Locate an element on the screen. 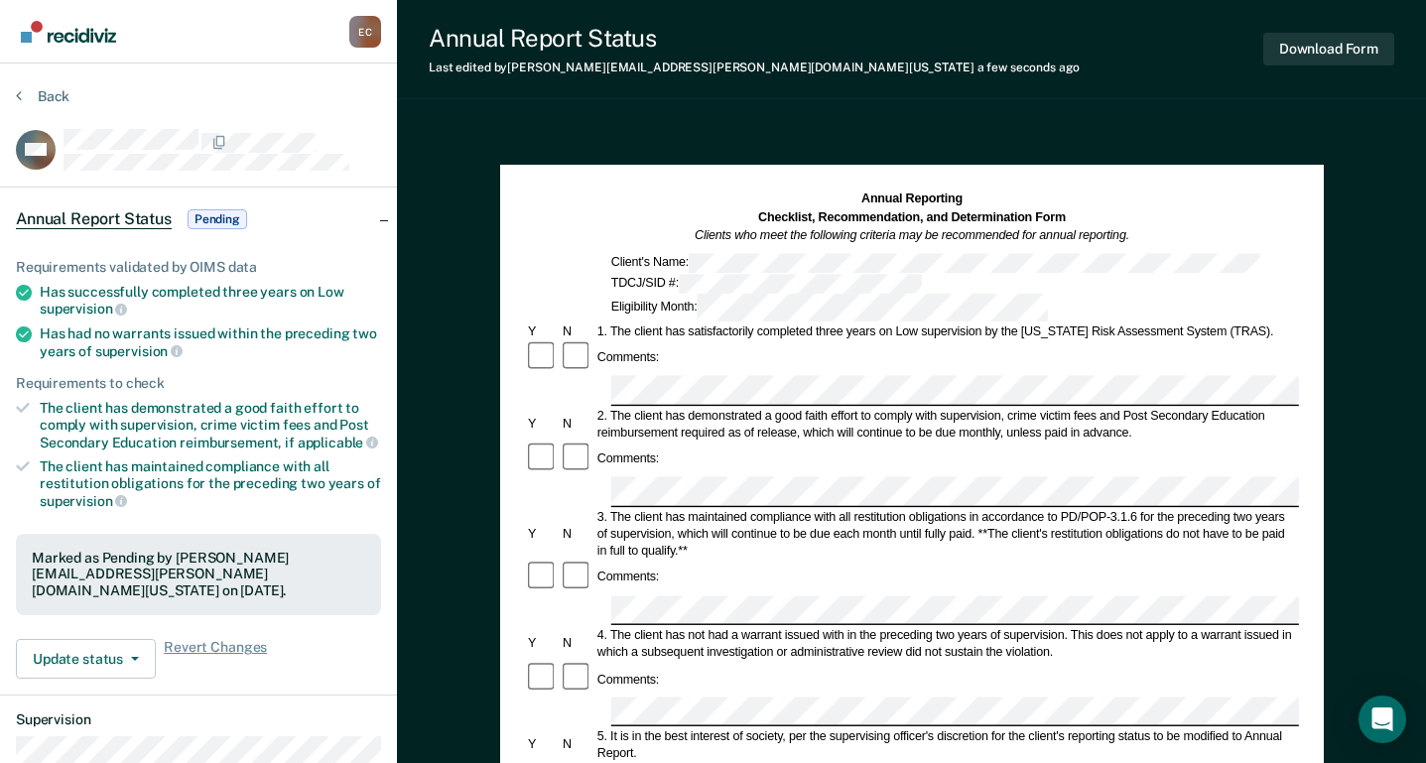  span: Revert Changes is located at coordinates (215, 659).